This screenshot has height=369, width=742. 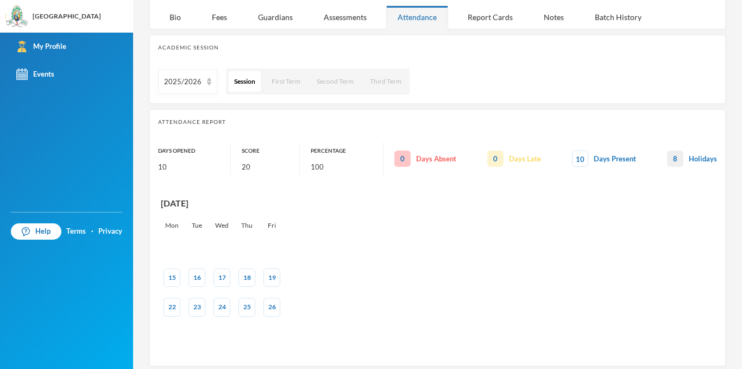 I want to click on div: 26, so click(x=272, y=307).